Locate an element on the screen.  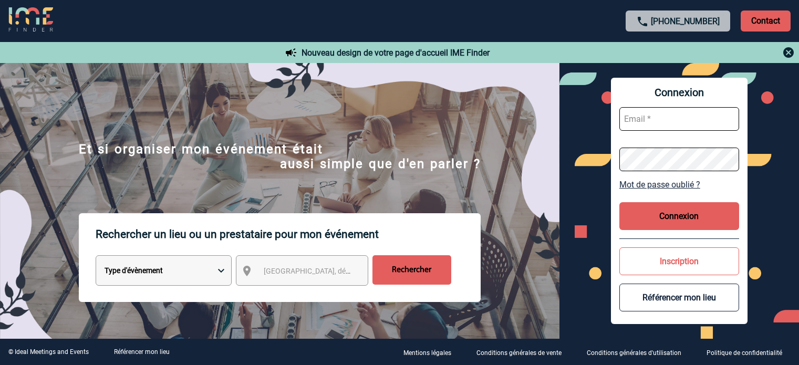
a: Conditions générales d'utilisation is located at coordinates (638, 352).